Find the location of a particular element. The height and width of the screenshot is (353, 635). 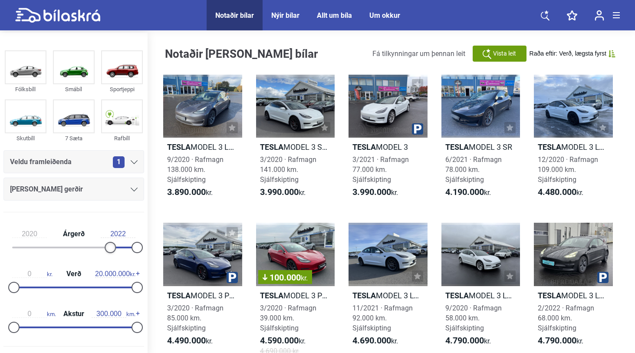

h2: MODEL 3 is located at coordinates (388, 147).